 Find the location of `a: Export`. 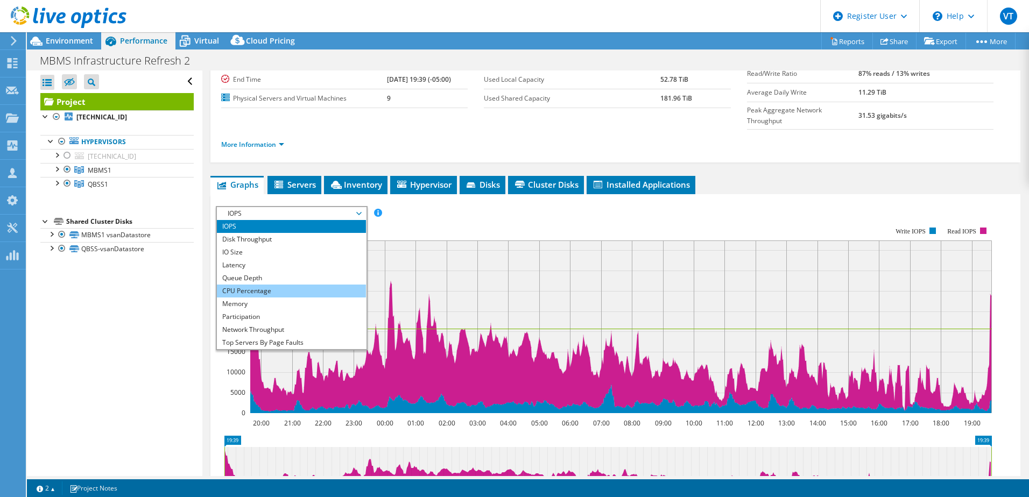

a: Export is located at coordinates (941, 41).